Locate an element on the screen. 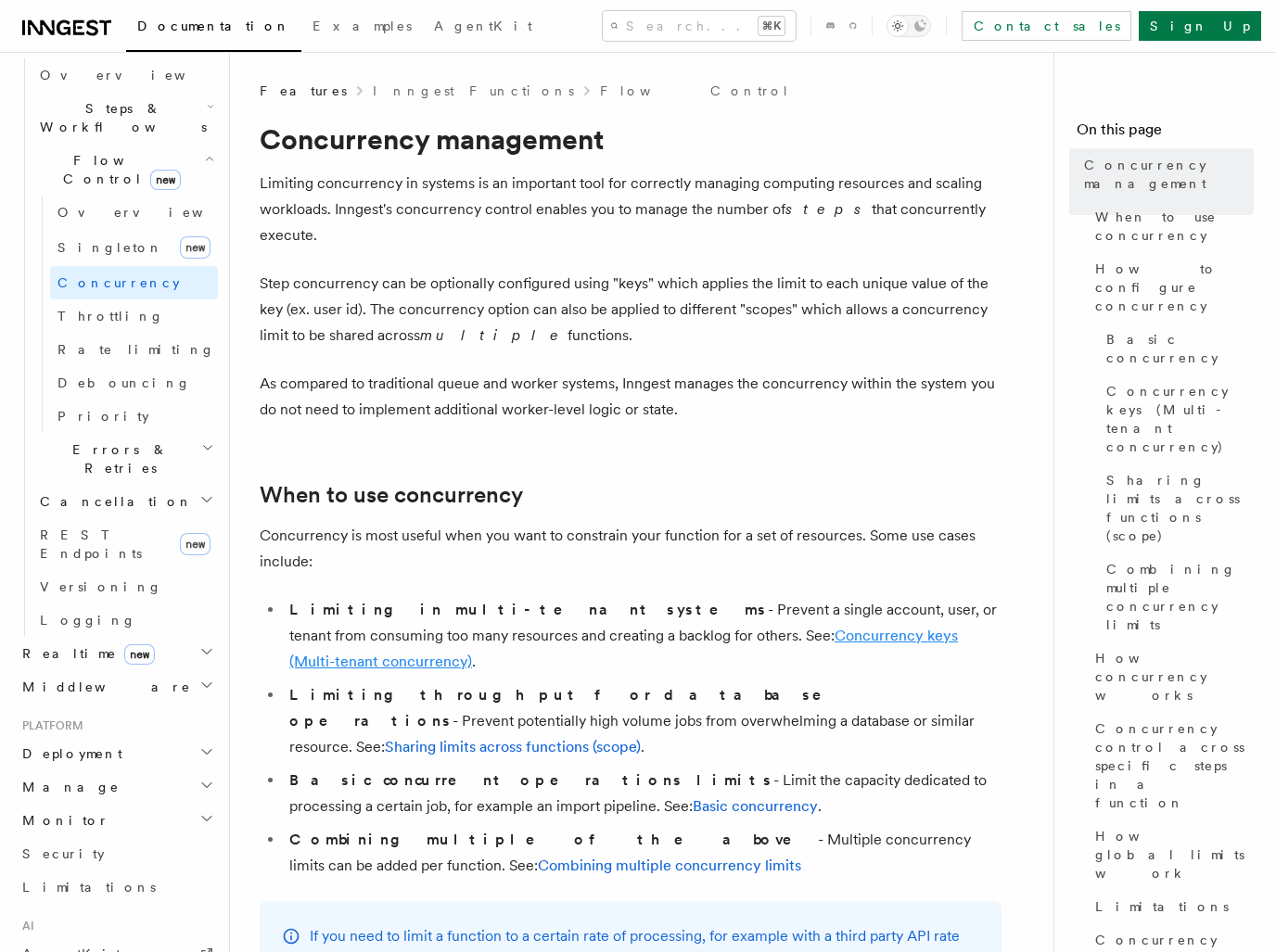 The image size is (1276, 952). span: Cancellation is located at coordinates (112, 502).